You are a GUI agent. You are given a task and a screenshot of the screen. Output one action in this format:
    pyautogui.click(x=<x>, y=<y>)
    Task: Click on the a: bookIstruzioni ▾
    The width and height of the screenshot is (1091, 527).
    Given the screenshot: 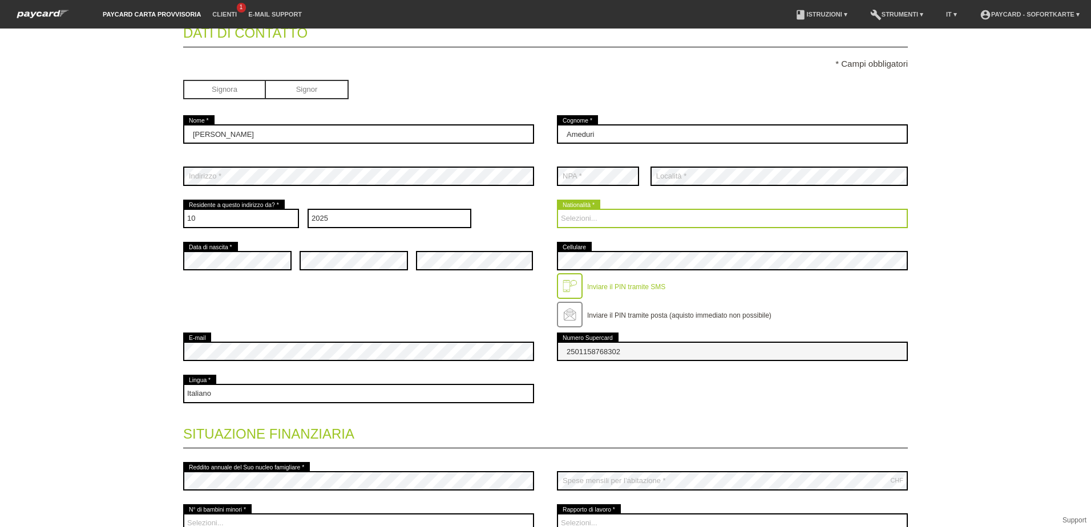 What is the action you would take?
    pyautogui.click(x=820, y=14)
    